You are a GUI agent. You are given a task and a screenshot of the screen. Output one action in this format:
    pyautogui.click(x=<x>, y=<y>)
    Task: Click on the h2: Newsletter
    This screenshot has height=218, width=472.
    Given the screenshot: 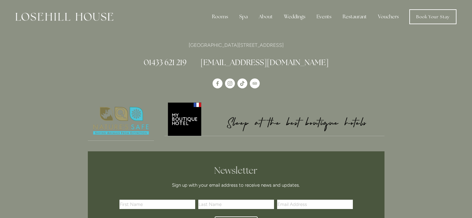 What is the action you would take?
    pyautogui.click(x=236, y=171)
    